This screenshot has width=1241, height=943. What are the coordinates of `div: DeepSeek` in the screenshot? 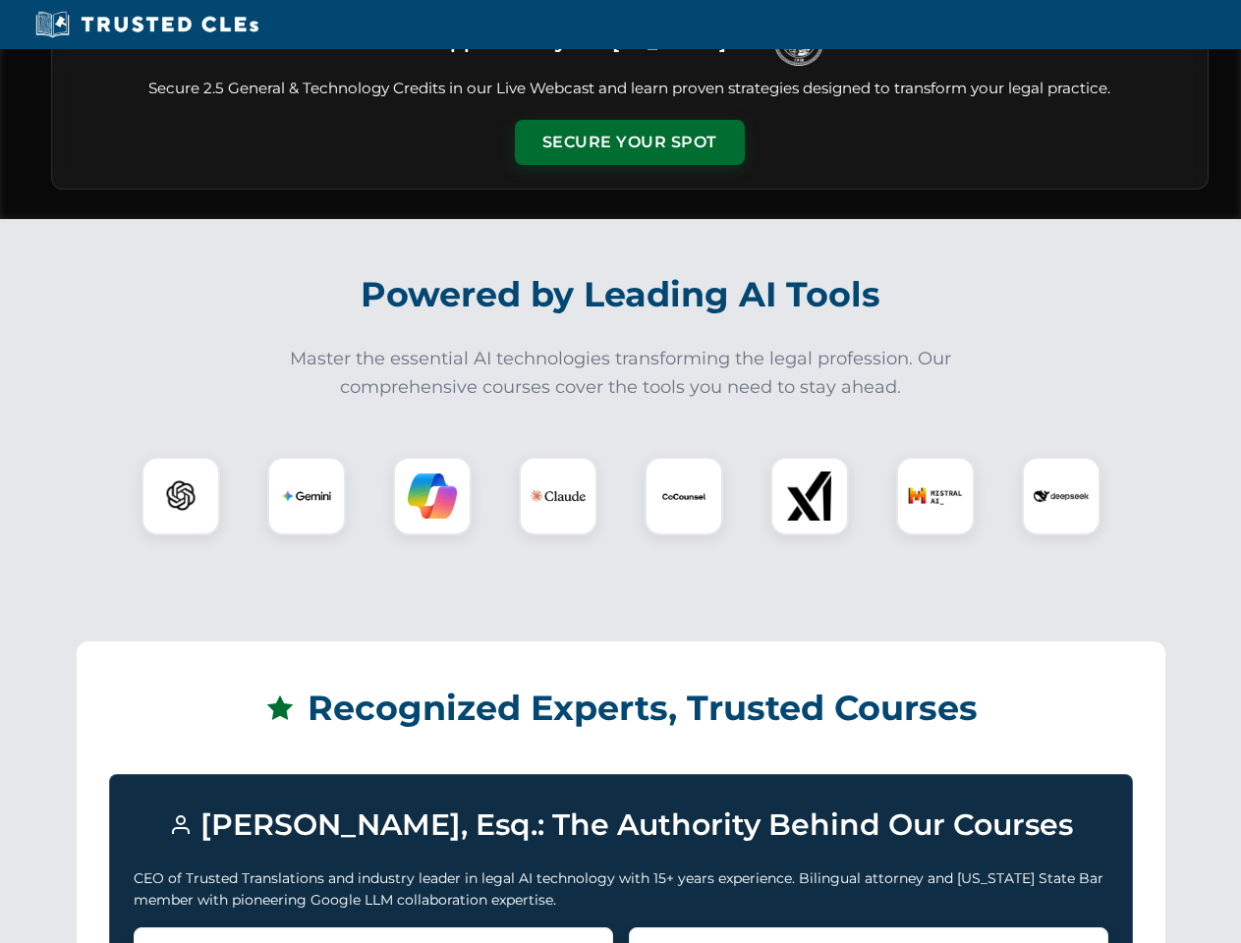 It's located at (1061, 496).